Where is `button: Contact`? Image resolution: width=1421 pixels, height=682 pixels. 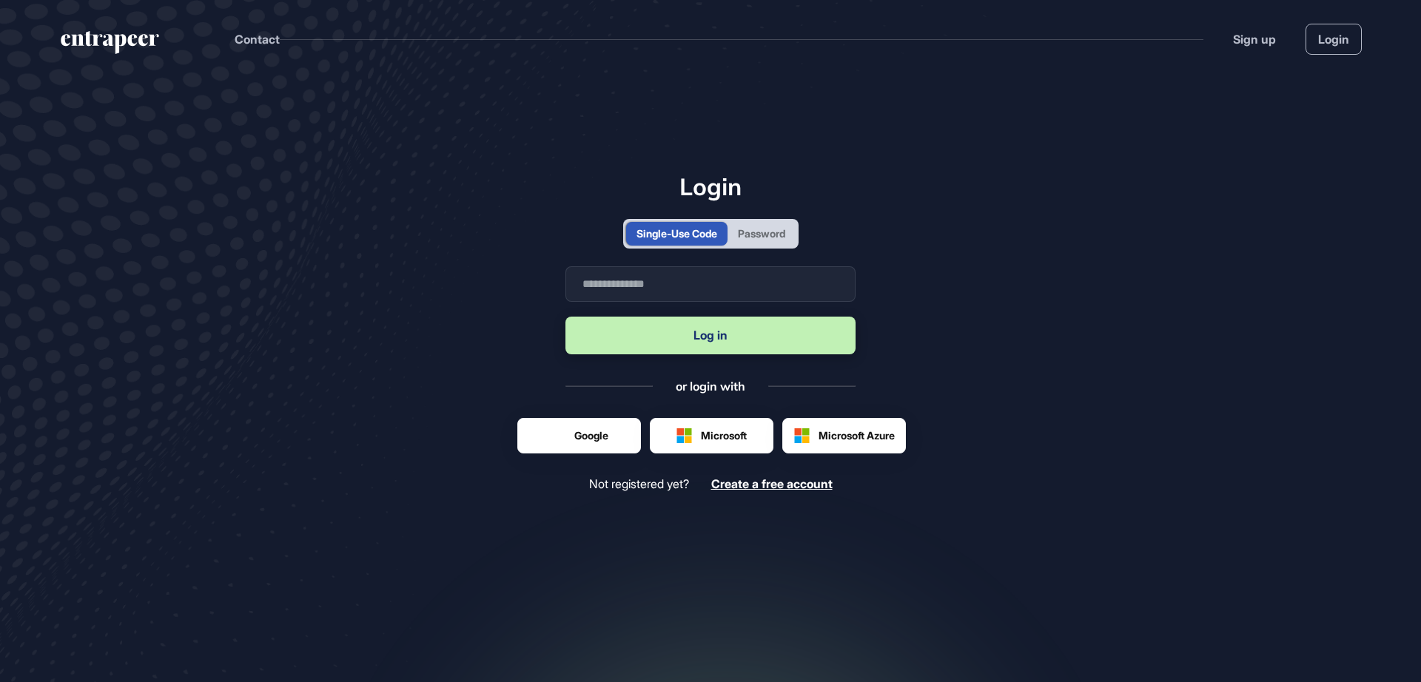
button: Contact is located at coordinates (257, 39).